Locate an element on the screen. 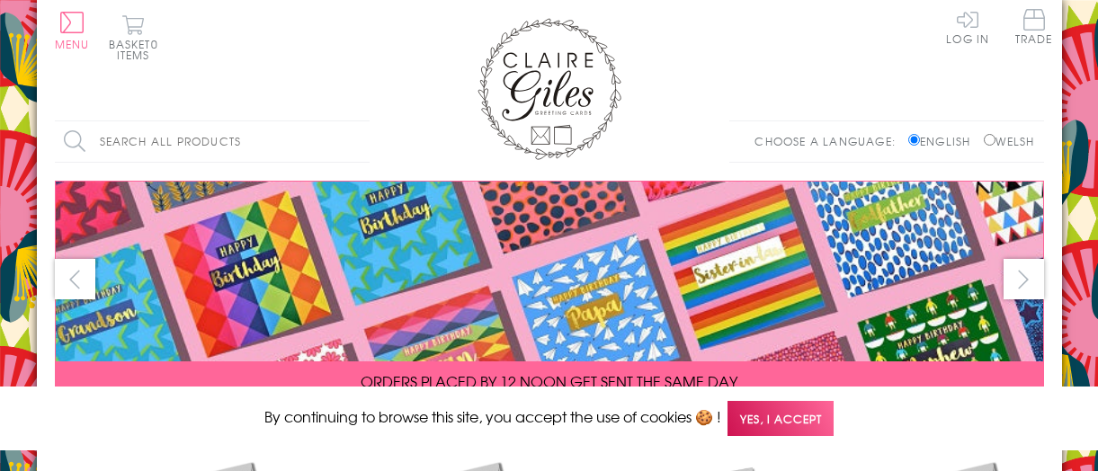  input: Search all products is located at coordinates (212, 141).